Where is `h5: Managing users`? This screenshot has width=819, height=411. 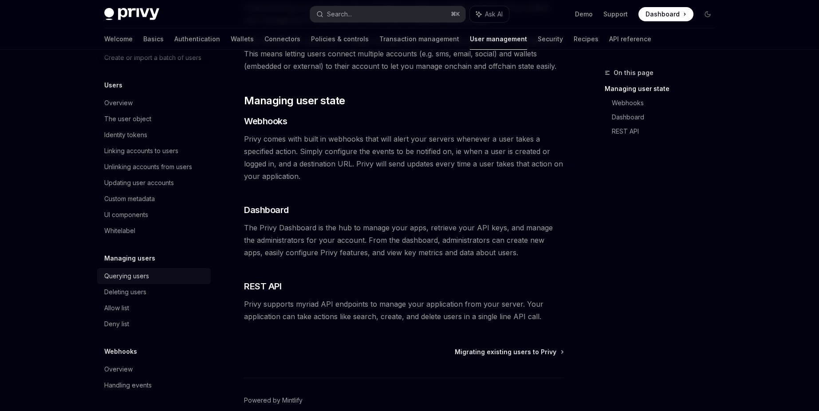 h5: Managing users is located at coordinates (129, 258).